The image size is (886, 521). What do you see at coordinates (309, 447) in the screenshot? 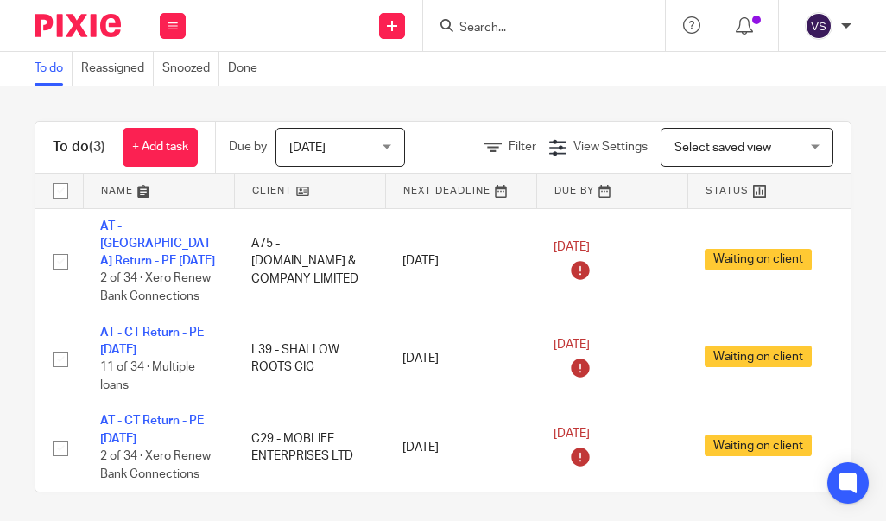
I see `td: C29 - MOBLIFE ENTERPRISES LTD` at bounding box center [309, 447].